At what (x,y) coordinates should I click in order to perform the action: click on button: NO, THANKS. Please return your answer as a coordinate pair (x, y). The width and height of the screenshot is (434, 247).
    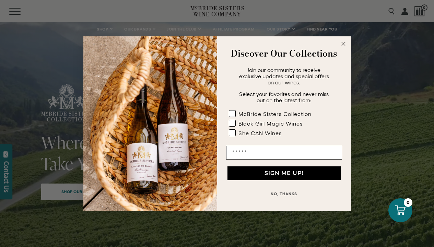
    Looking at the image, I should click on (284, 194).